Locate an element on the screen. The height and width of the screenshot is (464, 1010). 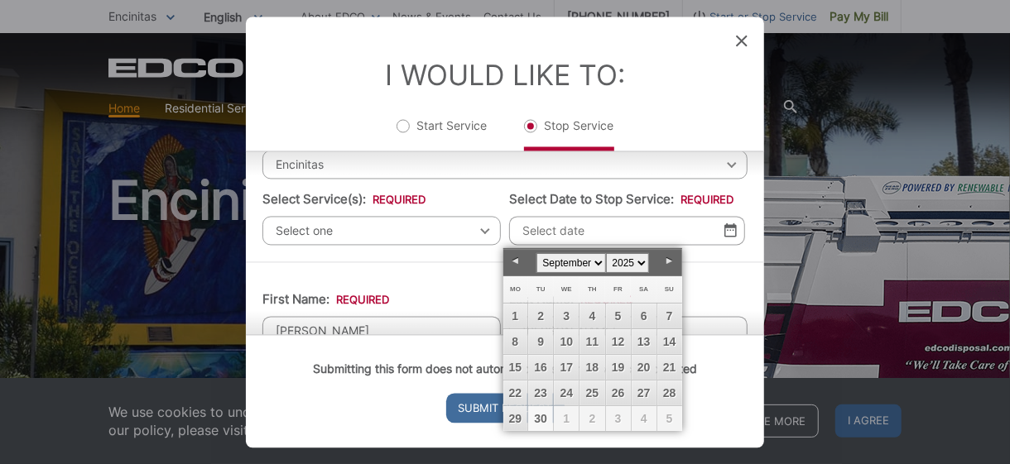
span: 2 is located at coordinates (592, 419).